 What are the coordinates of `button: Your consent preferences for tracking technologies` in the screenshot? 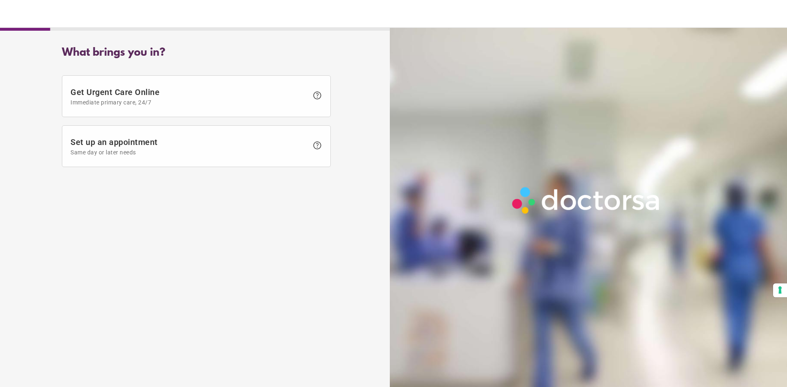 It's located at (780, 291).